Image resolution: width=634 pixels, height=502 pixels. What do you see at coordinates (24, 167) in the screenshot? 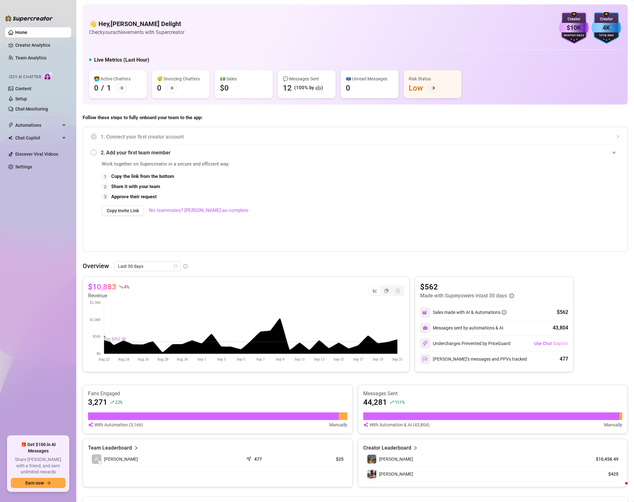
I see `a: Settings` at bounding box center [24, 167].